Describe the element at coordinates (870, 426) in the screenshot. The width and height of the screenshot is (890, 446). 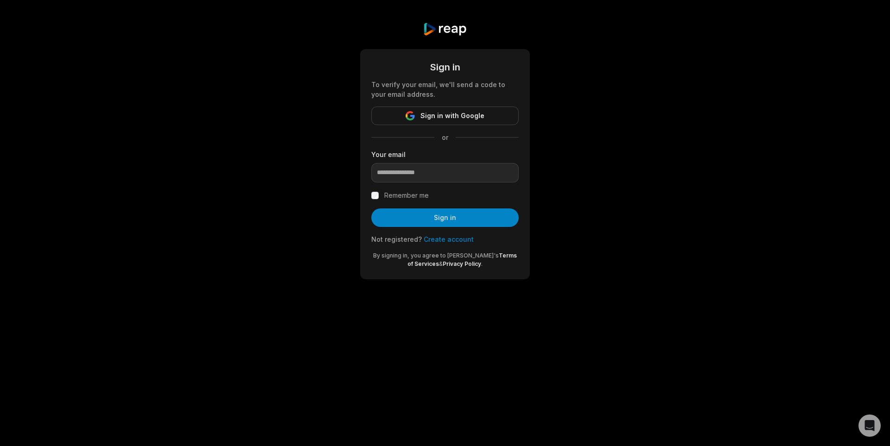
I see `div: Open Intercom Messenger` at that location.